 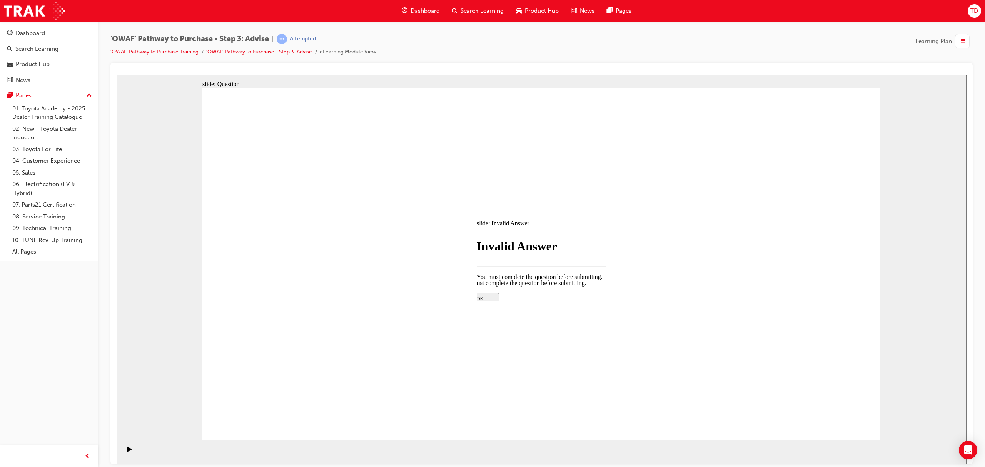 I want to click on a: All Pages, so click(x=52, y=252).